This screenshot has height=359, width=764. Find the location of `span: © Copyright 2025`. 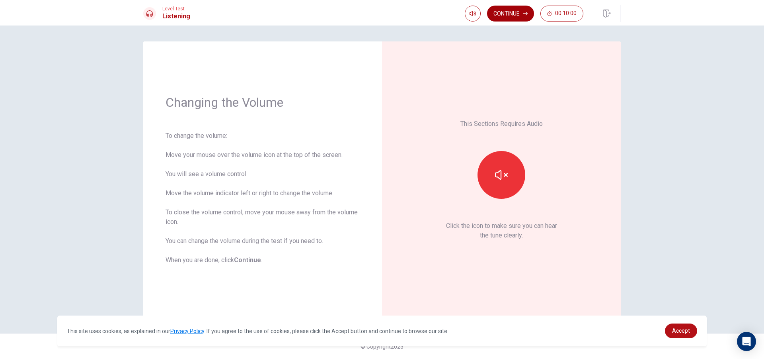

span: © Copyright 2025 is located at coordinates (382, 346).